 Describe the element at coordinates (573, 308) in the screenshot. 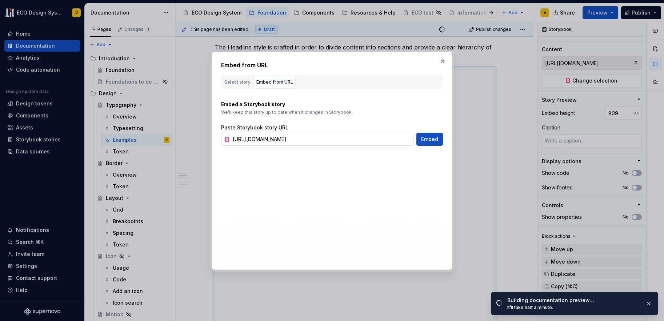

I see `div: It’ll take half a minute.` at that location.